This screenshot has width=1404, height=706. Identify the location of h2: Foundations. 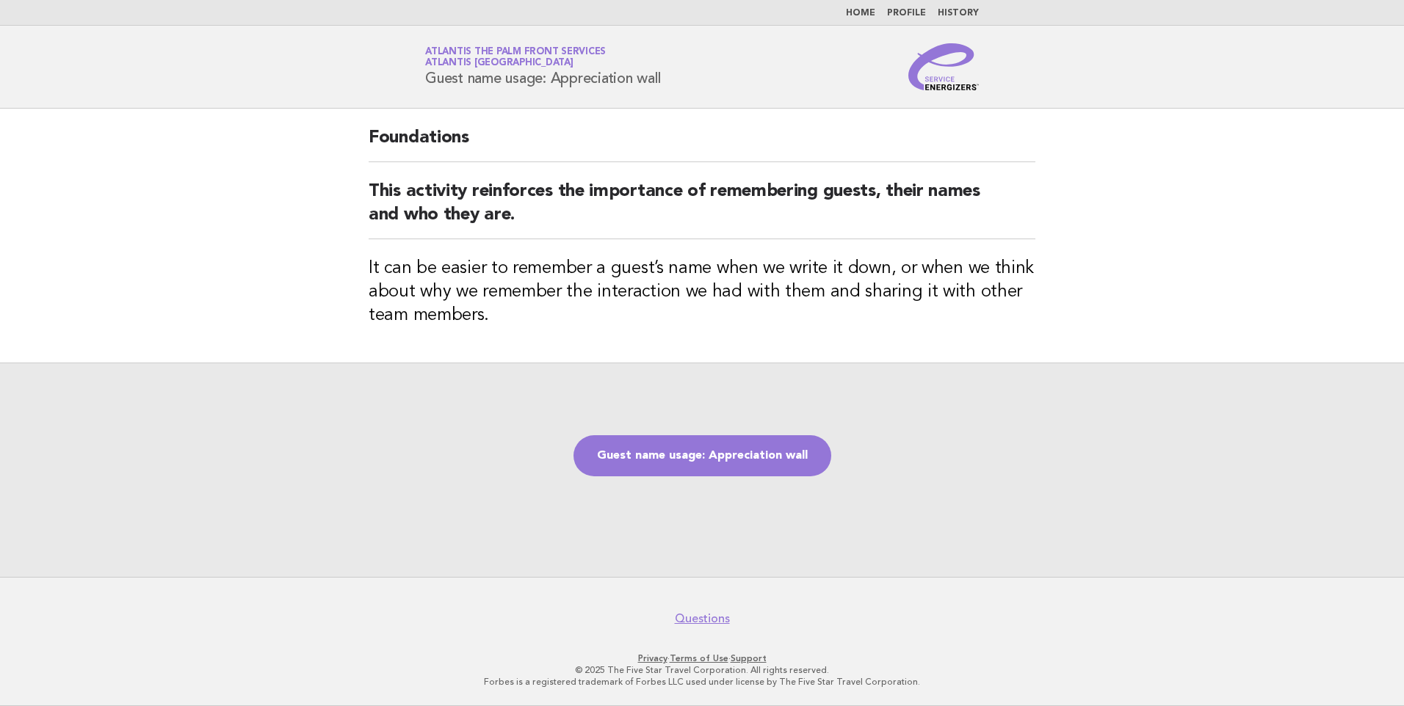
(702, 144).